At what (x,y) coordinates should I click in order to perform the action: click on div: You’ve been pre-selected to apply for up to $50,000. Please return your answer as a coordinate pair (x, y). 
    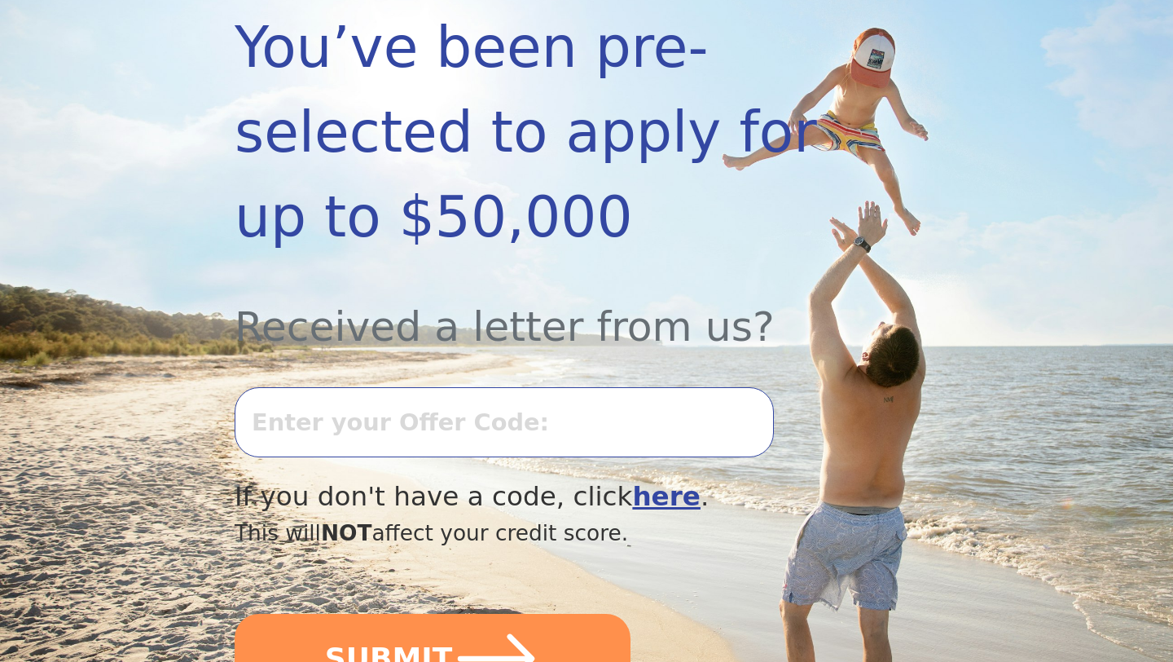
    Looking at the image, I should click on (534, 132).